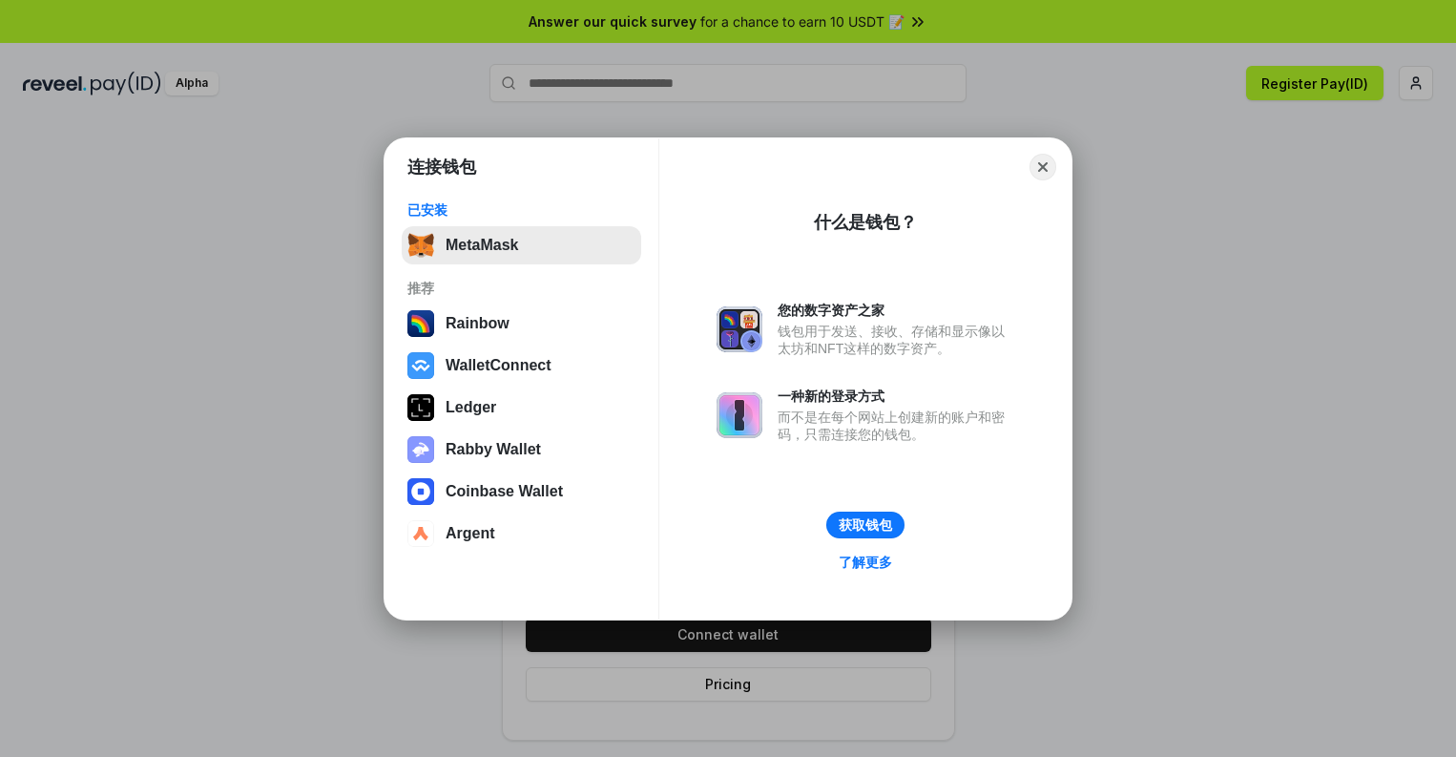 This screenshot has width=1456, height=757. Describe the element at coordinates (421, 407) in the screenshot. I see `img: svg+xml,%3Csvg%20xmlns%3D%22http%3A%2F%2Fwww.w3.org%2F2000%2Fsvg%22%20width%3D%2228%22%20height%3...` at that location.